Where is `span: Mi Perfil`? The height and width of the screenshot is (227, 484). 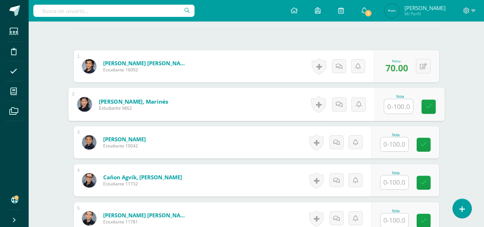
span: Mi Perfil is located at coordinates (425, 14).